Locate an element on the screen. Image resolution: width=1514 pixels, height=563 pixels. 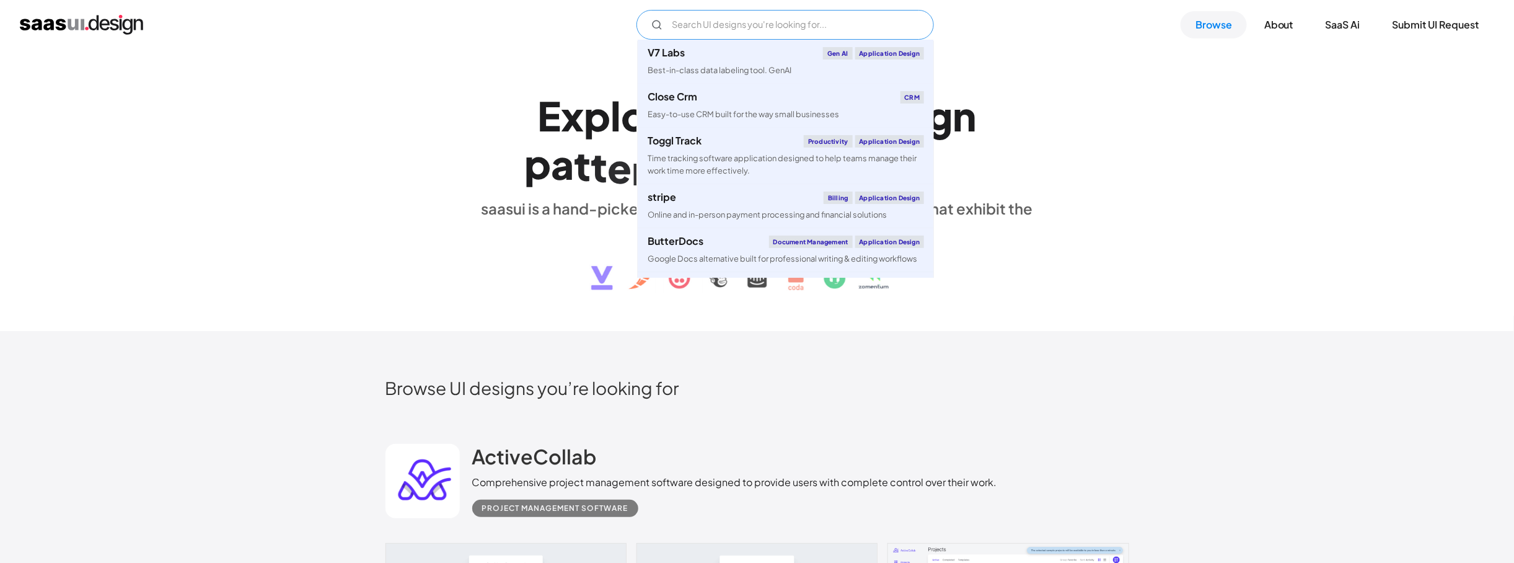
h2: ActiveCollab is located at coordinates (534, 456).